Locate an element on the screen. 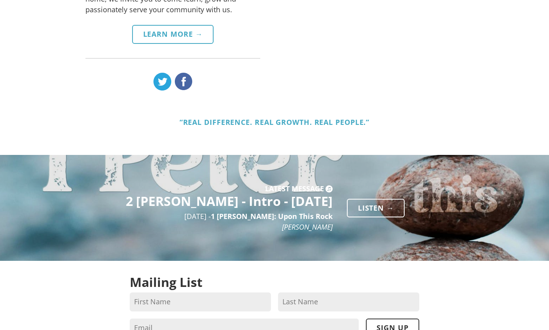 This screenshot has height=330, width=549. input: First Name is located at coordinates (200, 302).